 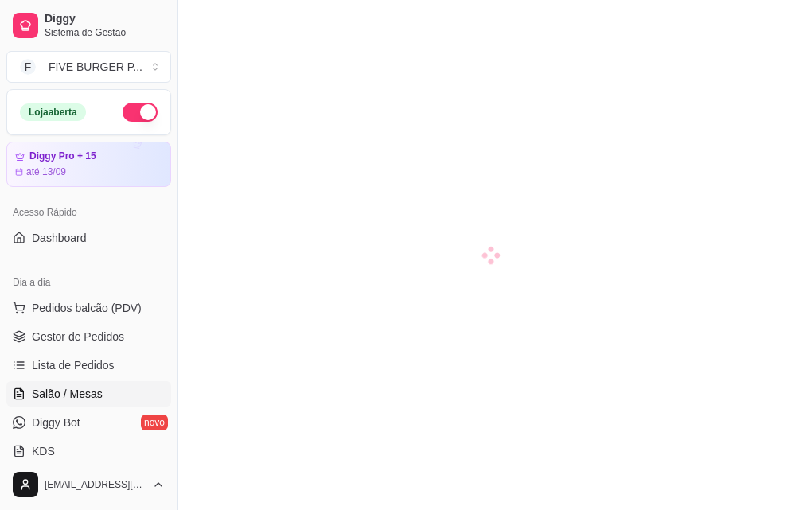 What do you see at coordinates (140, 112) in the screenshot?
I see `button: Alterar Status` at bounding box center [140, 112].